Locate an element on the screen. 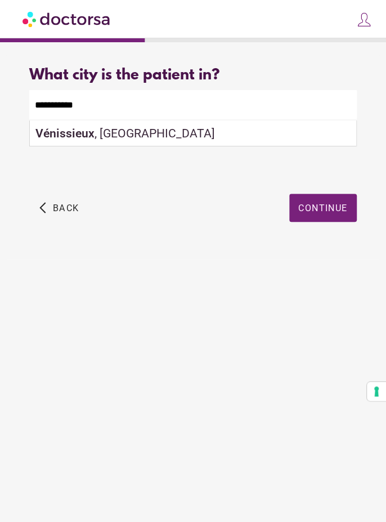 The height and width of the screenshot is (522, 386). span: Continue is located at coordinates (323, 208).